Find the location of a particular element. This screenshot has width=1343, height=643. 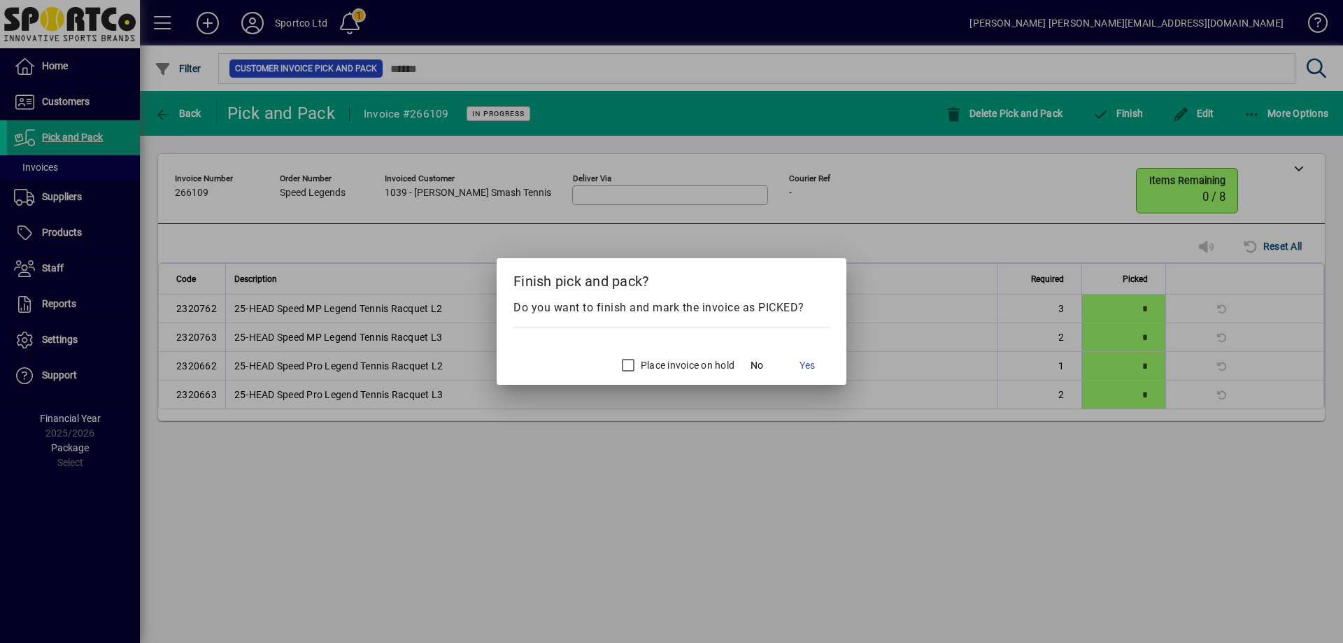

div: Do you want to finish and mark the invoice as PICKED? is located at coordinates (671, 308).